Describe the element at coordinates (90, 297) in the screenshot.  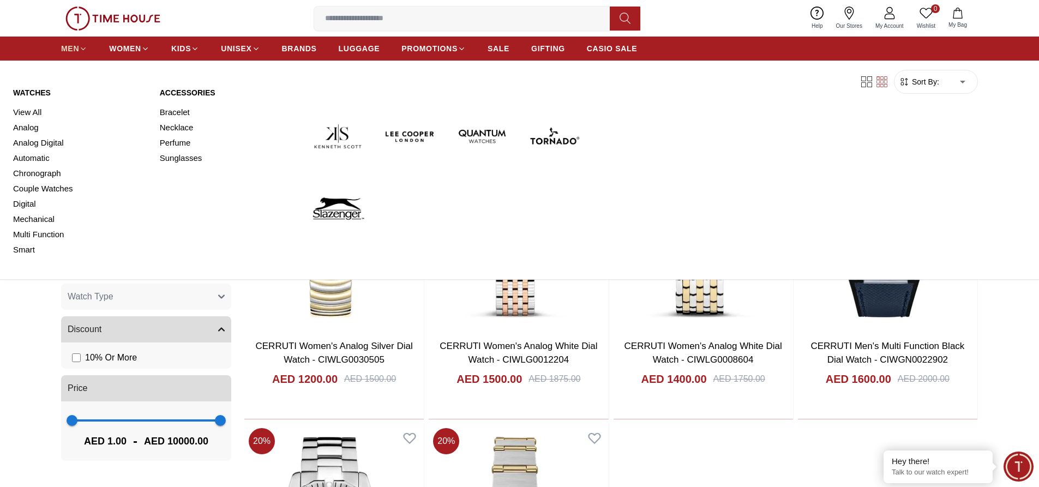
I see `span: Watch Type` at that location.